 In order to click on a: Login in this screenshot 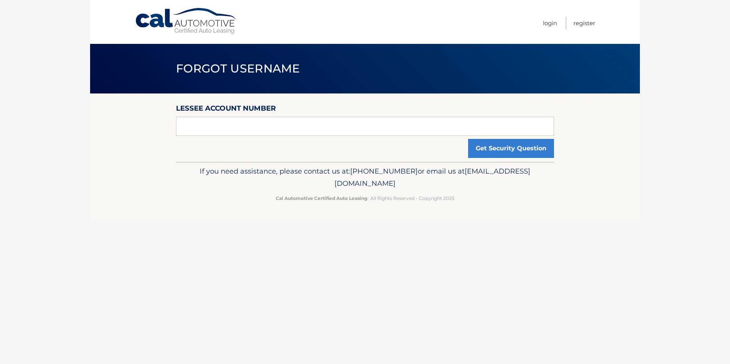, I will do `click(550, 23)`.